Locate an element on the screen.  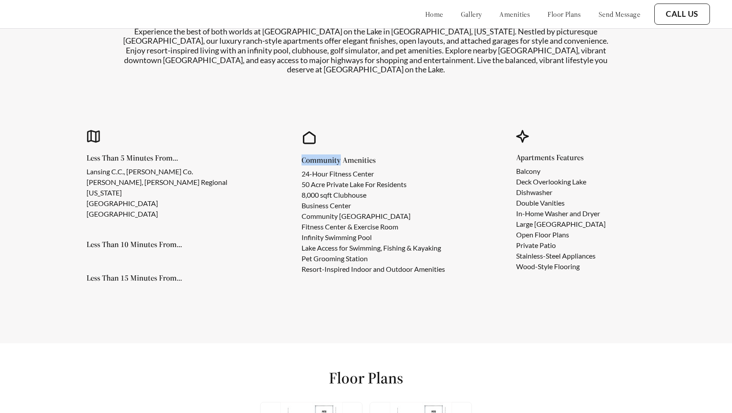
li: Lake Access for Swimming, Fishing & Kayaking is located at coordinates (373, 248).